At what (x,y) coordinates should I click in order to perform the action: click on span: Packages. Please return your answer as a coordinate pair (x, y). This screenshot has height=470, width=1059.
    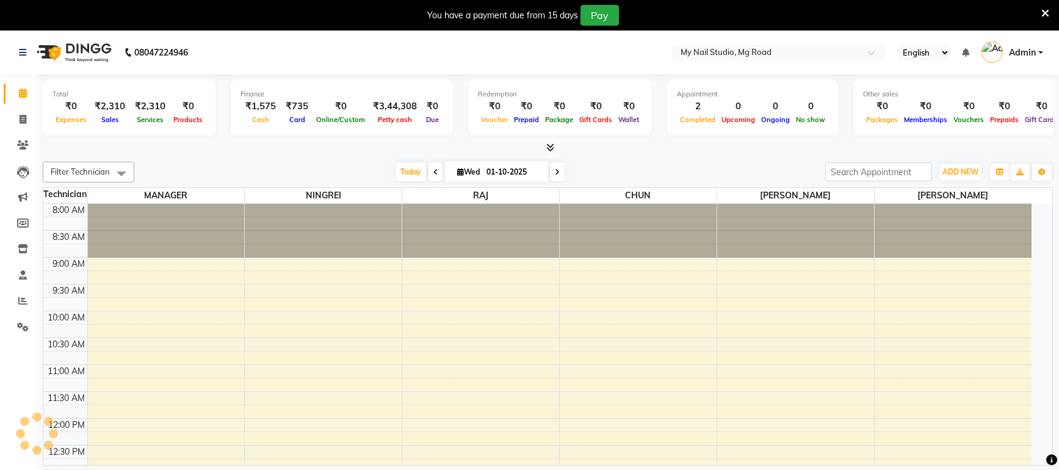
    Looking at the image, I should click on (882, 120).